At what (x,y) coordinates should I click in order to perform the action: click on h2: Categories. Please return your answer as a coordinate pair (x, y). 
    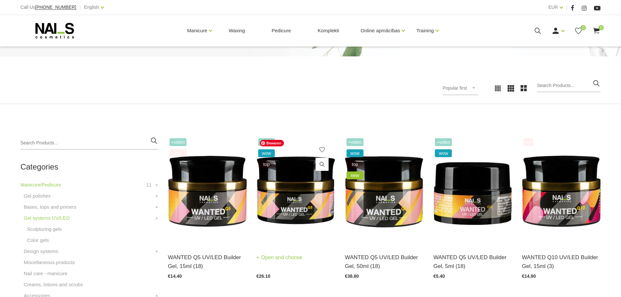
    Looking at the image, I should click on (89, 167).